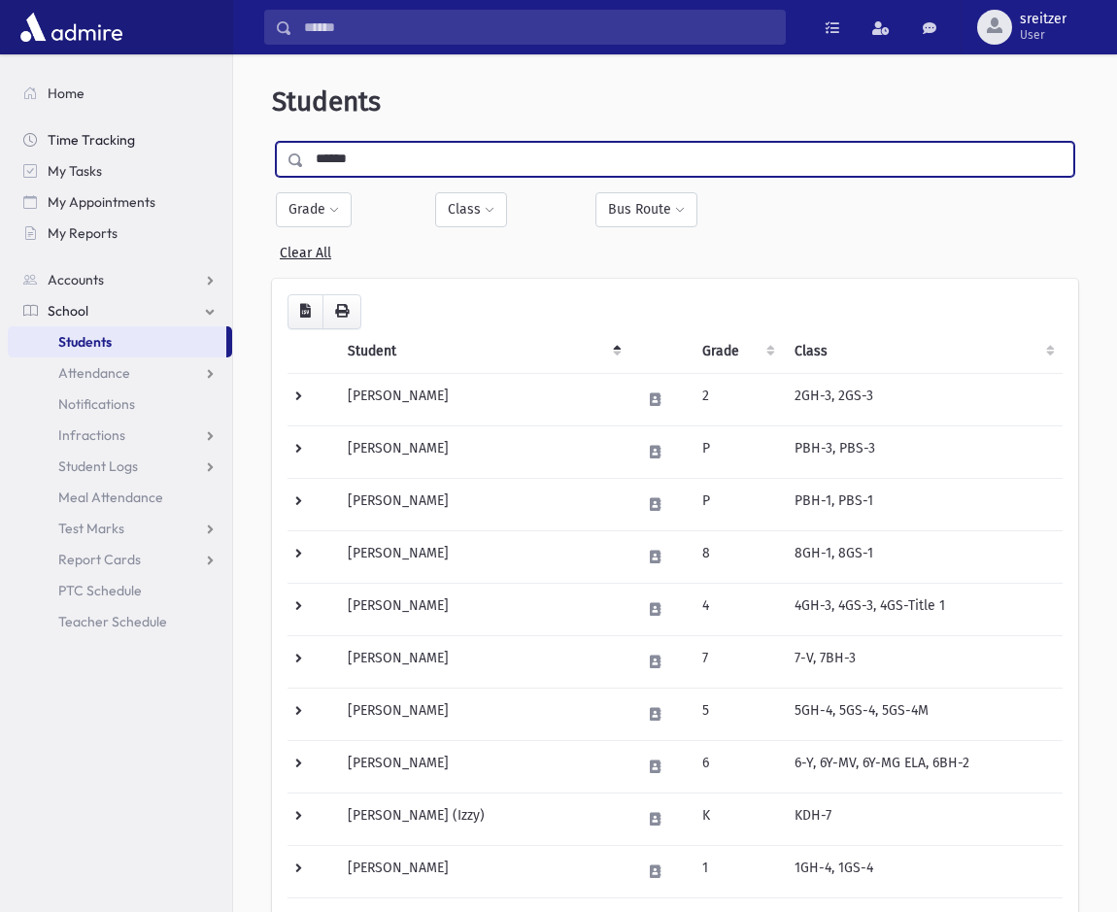 The image size is (1117, 912). What do you see at coordinates (119, 590) in the screenshot?
I see `a: PTC Schedule` at bounding box center [119, 590].